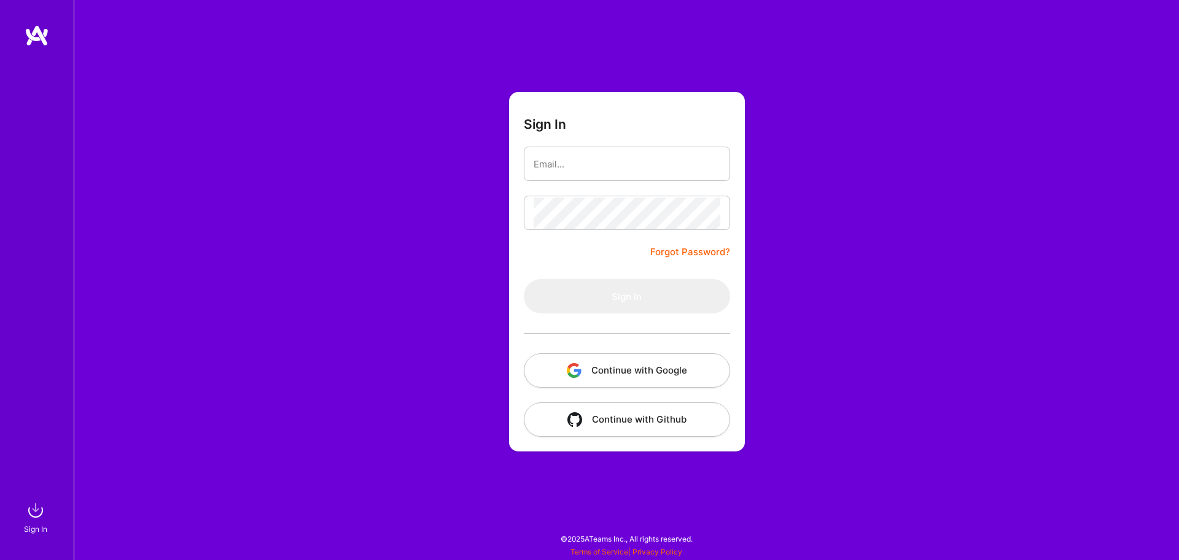  I want to click on h3: Sign In, so click(545, 124).